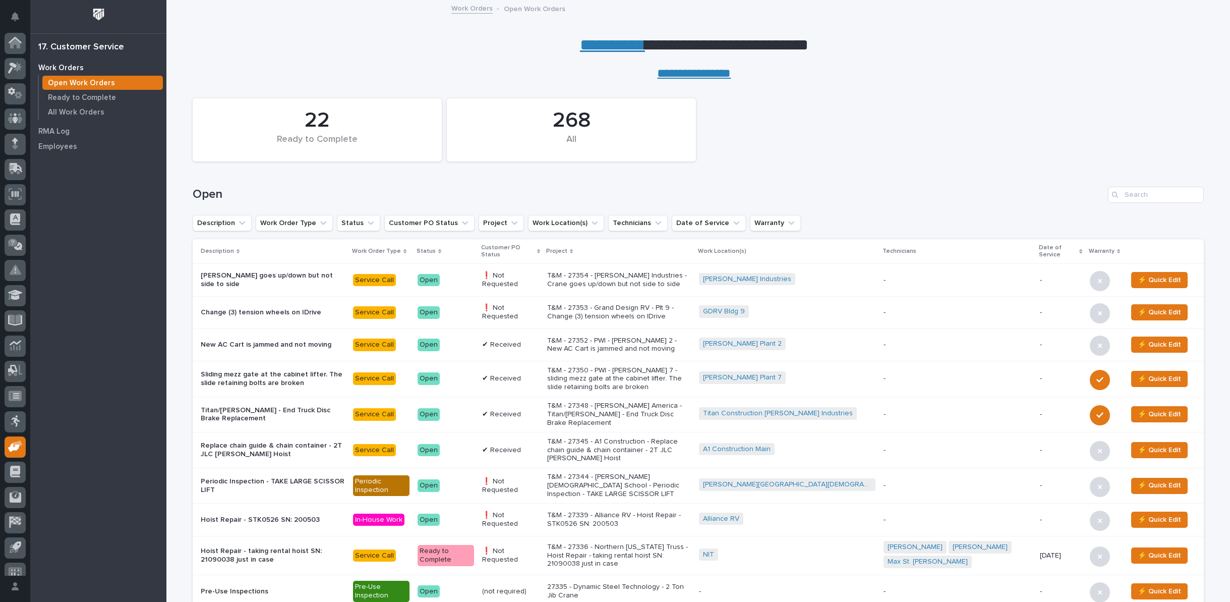 The image size is (1230, 602). I want to click on p: All Work Orders, so click(76, 112).